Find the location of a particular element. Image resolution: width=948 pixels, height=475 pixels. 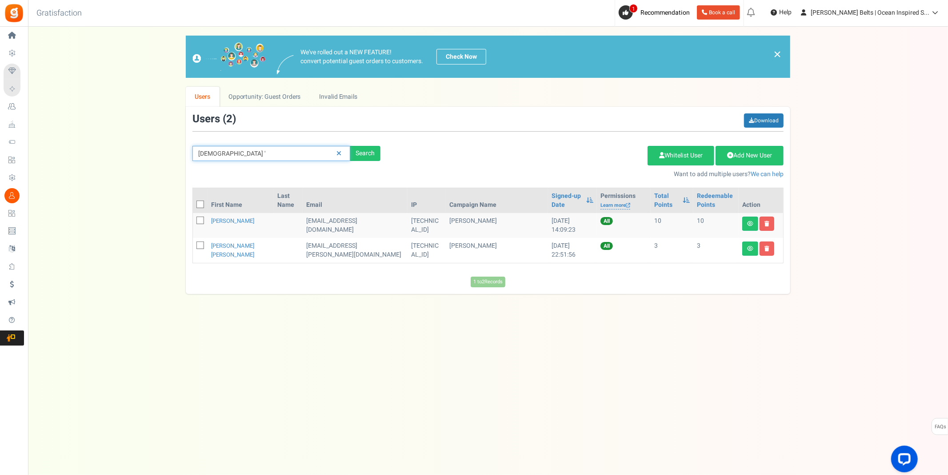

a: Help is located at coordinates (781, 12).